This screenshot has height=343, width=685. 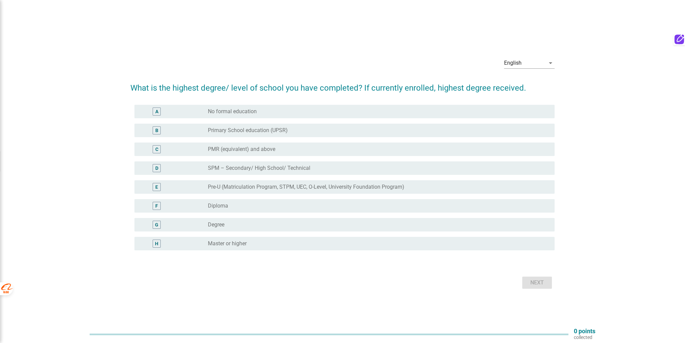 What do you see at coordinates (157, 206) in the screenshot?
I see `div: F` at bounding box center [157, 206].